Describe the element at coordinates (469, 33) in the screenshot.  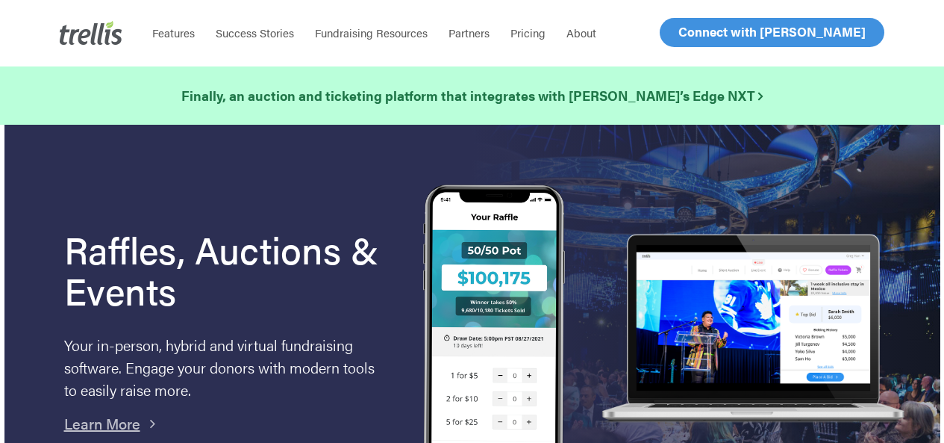
I see `a: Partners` at that location.